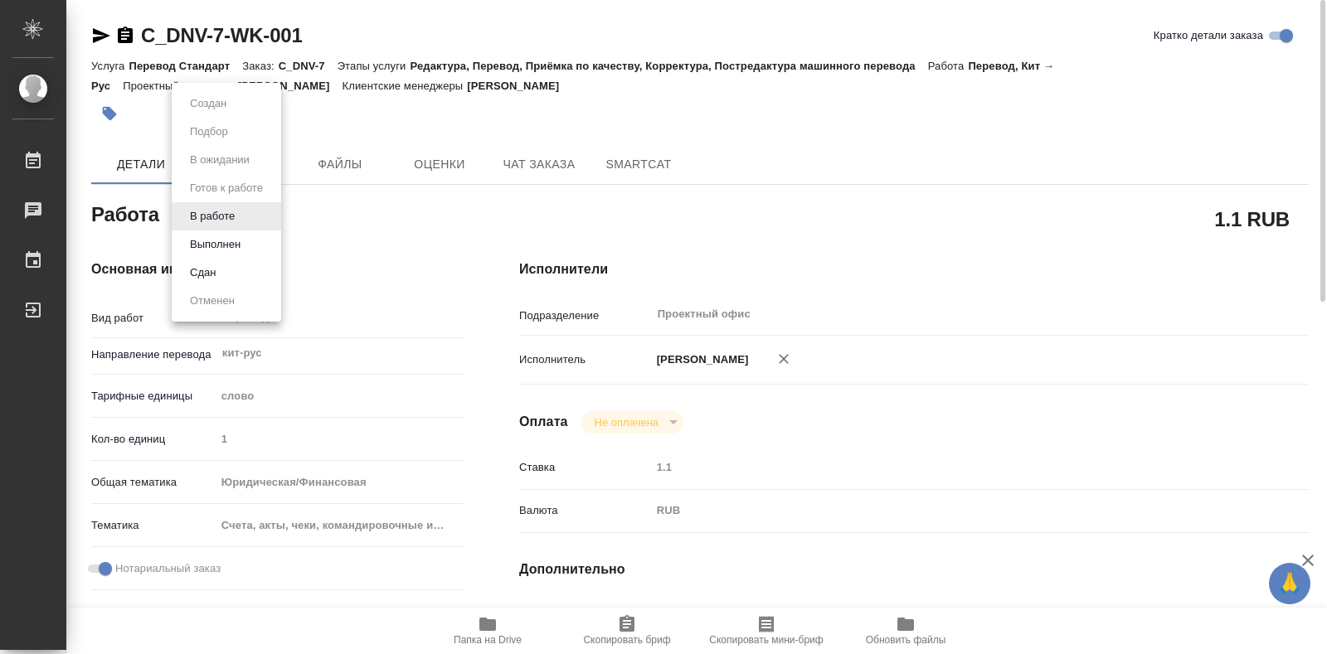 This screenshot has width=1327, height=654. I want to click on button: Создан, so click(208, 104).